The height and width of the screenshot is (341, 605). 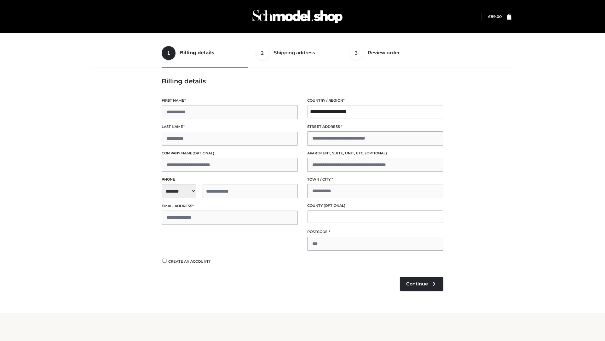 I want to click on img: Schmodel Admin 964, so click(x=298, y=16).